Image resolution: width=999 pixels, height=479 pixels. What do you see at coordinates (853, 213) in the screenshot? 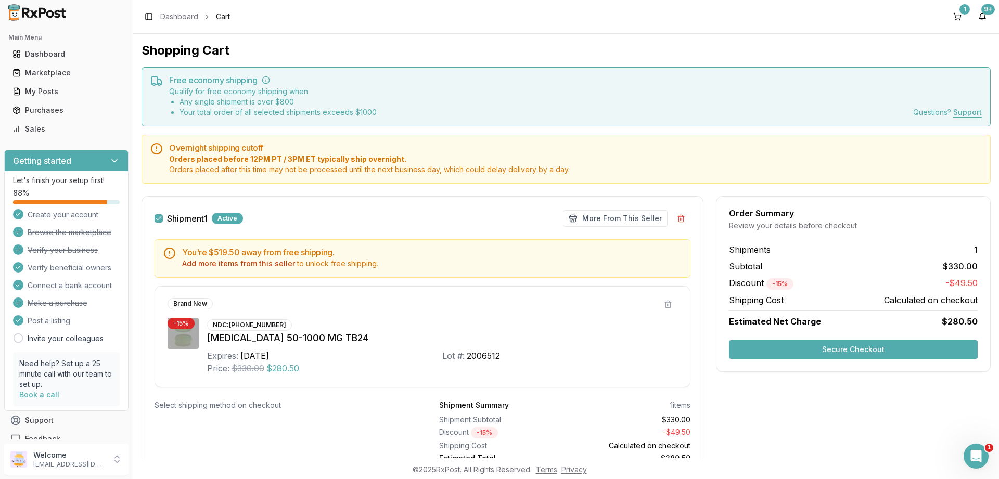
I see `div: Order Summary` at bounding box center [853, 213].